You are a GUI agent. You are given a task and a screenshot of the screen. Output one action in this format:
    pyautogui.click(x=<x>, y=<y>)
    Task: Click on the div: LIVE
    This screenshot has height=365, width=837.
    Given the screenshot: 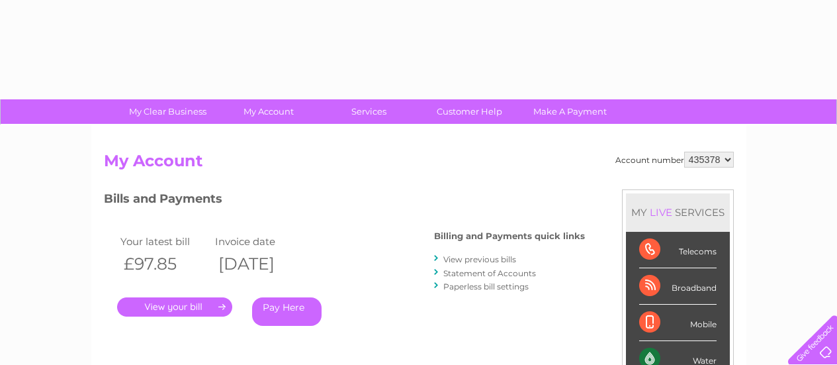 What is the action you would take?
    pyautogui.click(x=661, y=212)
    